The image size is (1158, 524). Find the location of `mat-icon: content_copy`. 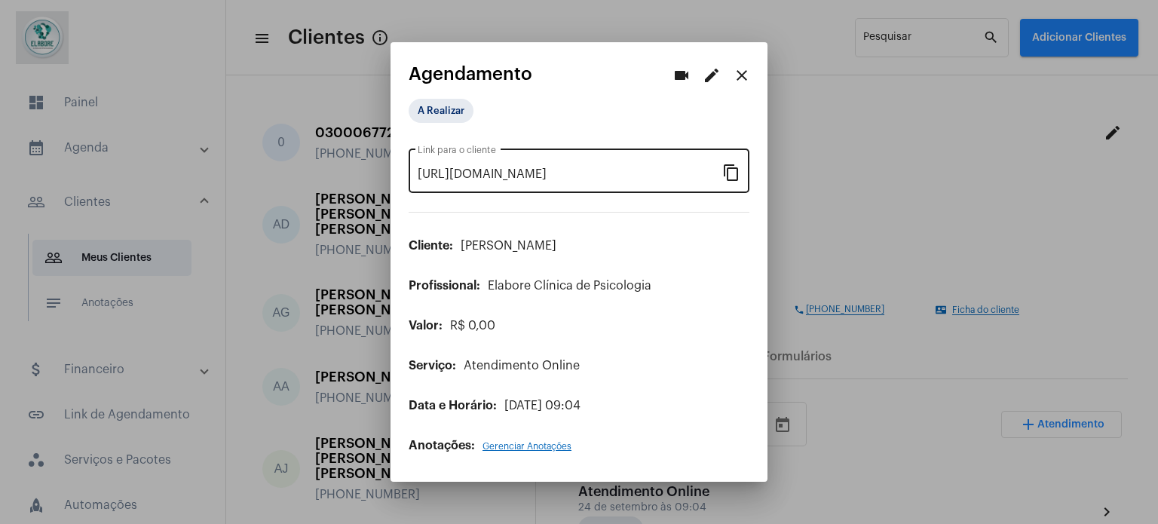

mat-icon: content_copy is located at coordinates (731, 172).